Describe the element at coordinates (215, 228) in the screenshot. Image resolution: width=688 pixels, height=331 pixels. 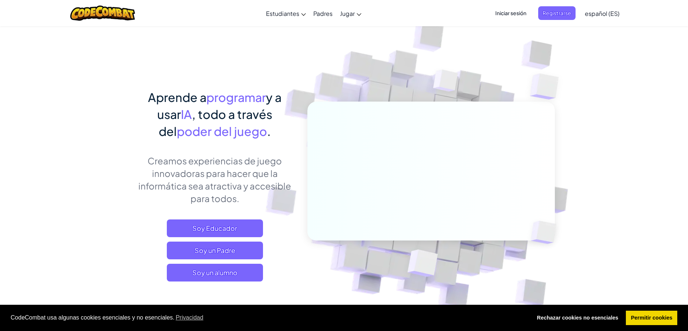
I see `span: Soy Educador` at that location.